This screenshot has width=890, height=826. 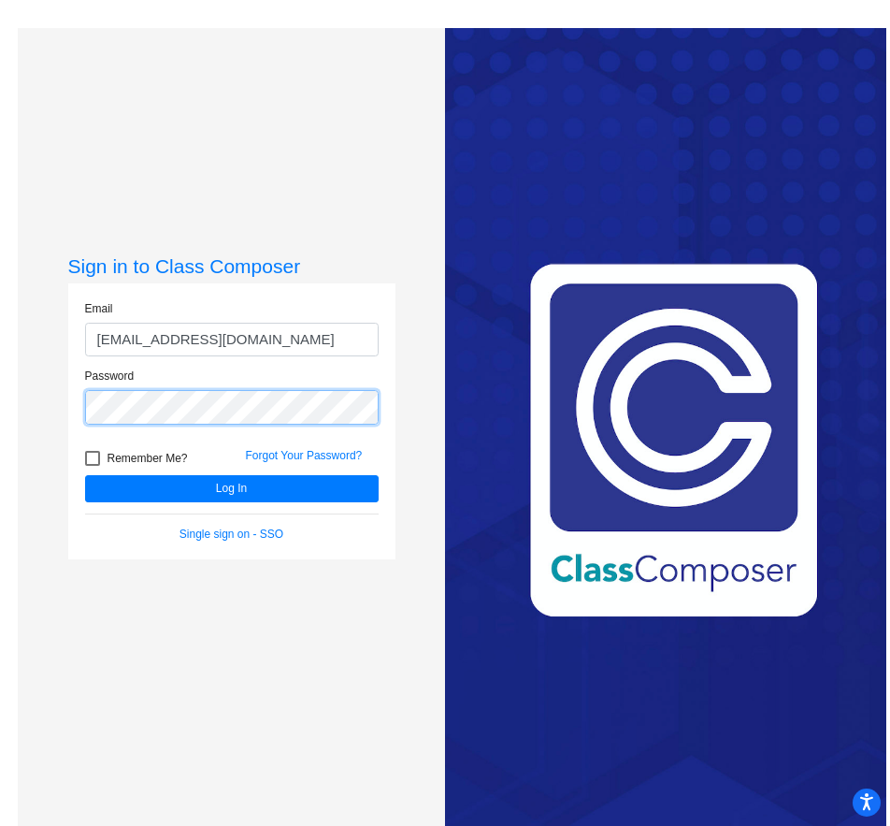 I want to click on label: Password, so click(x=109, y=376).